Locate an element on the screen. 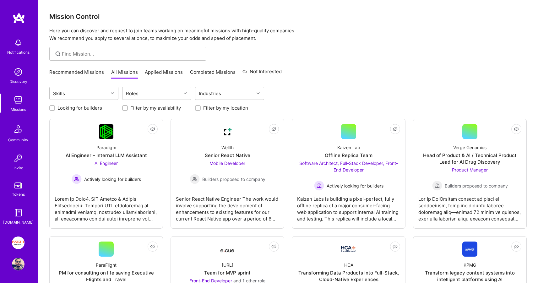 Image resolution: width=538 pixels, height=283 pixels. input: overall type: UNKNOWN_TYPE server type: NO_SERVER_DATA heuristic type: UNKNOWN_TYPE label: Skills... is located at coordinates (68, 93).